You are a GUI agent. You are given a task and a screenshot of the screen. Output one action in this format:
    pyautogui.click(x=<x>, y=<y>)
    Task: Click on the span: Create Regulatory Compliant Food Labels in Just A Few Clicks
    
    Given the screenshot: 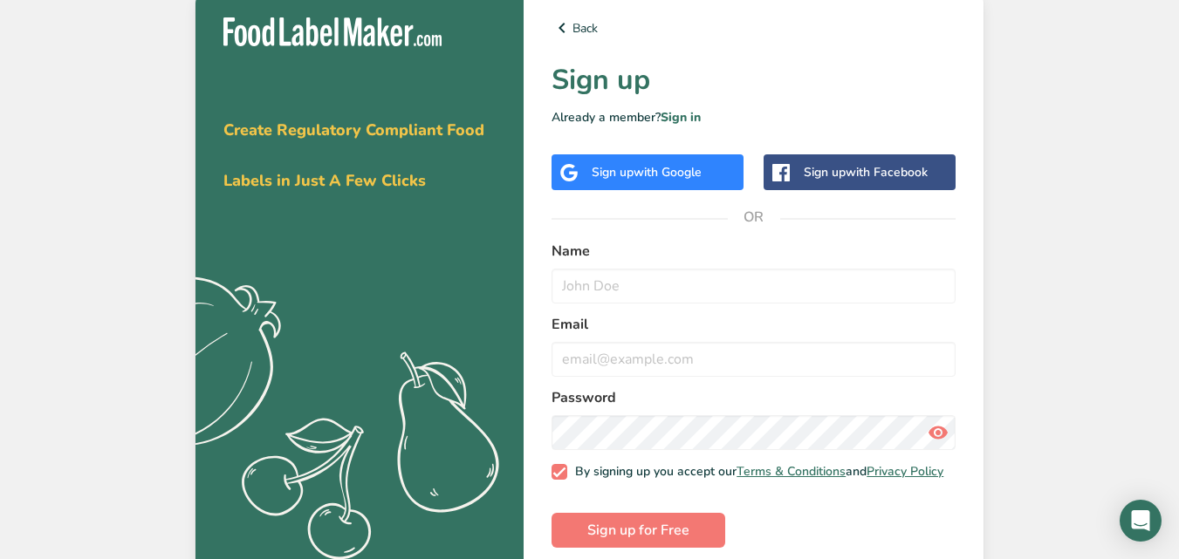 What is the action you would take?
    pyautogui.click(x=353, y=155)
    